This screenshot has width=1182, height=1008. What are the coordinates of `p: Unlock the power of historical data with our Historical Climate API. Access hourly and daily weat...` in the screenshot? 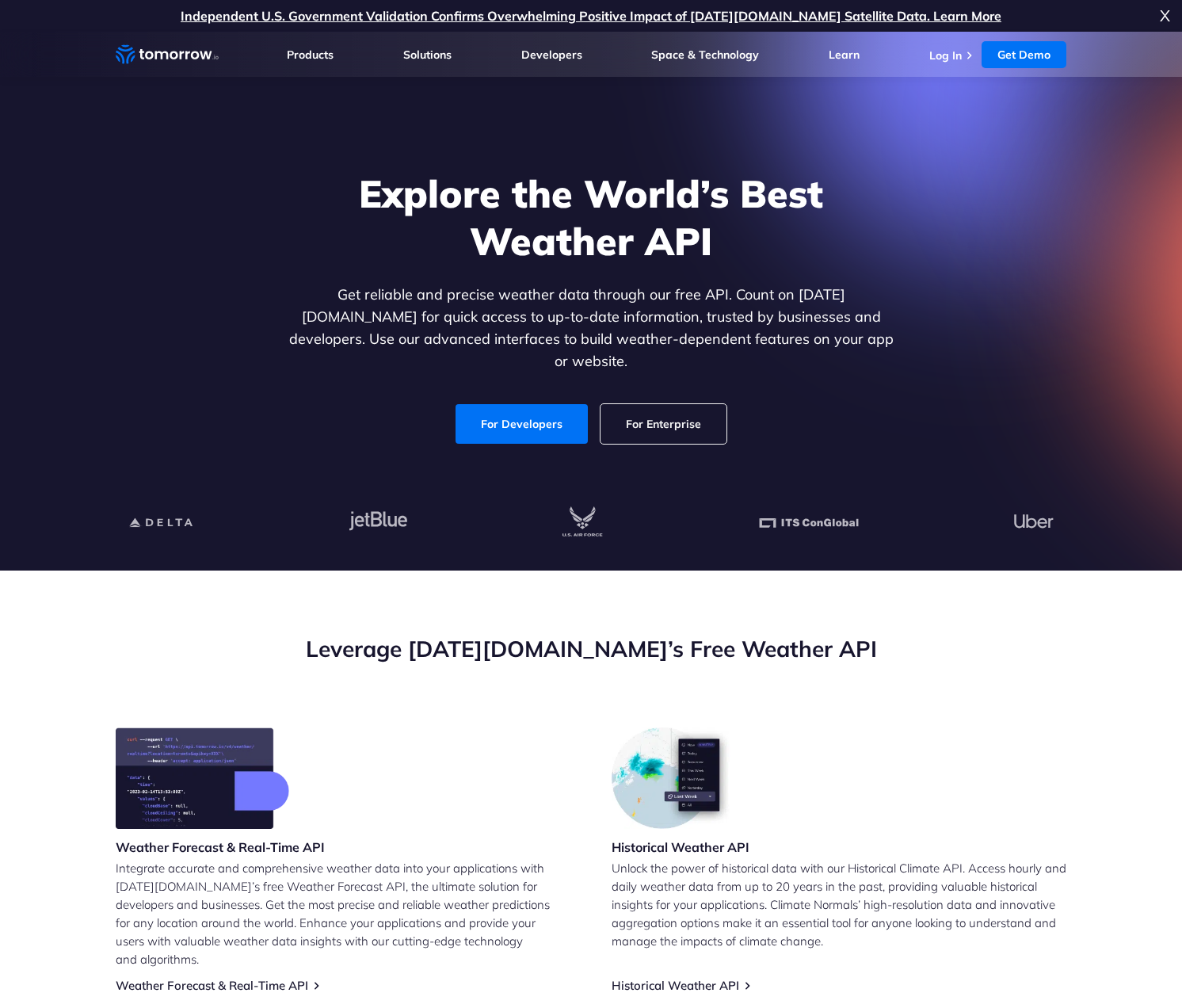 It's located at (839, 904).